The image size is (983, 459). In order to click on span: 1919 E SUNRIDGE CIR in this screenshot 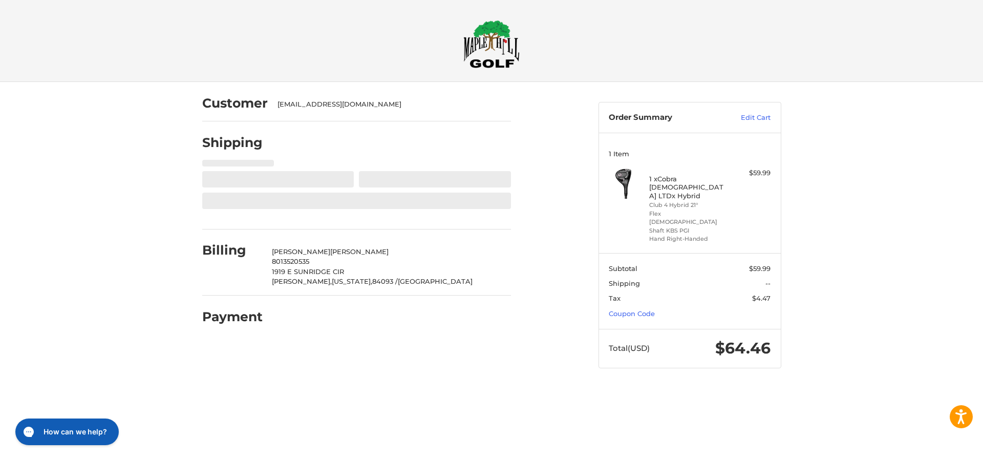, I will do `click(308, 271)`.